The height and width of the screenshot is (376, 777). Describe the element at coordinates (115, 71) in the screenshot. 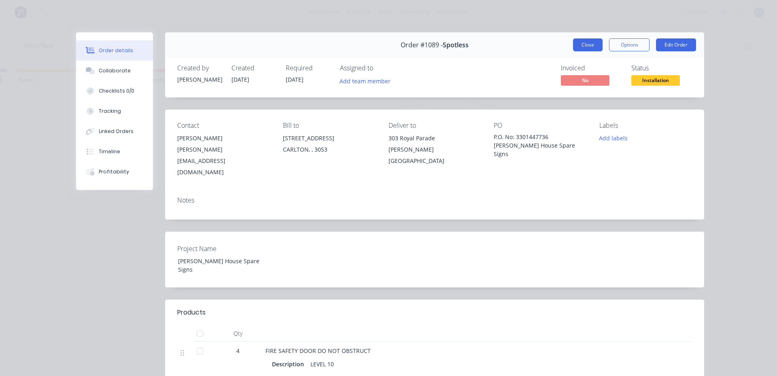

I see `button: Collaborate` at that location.